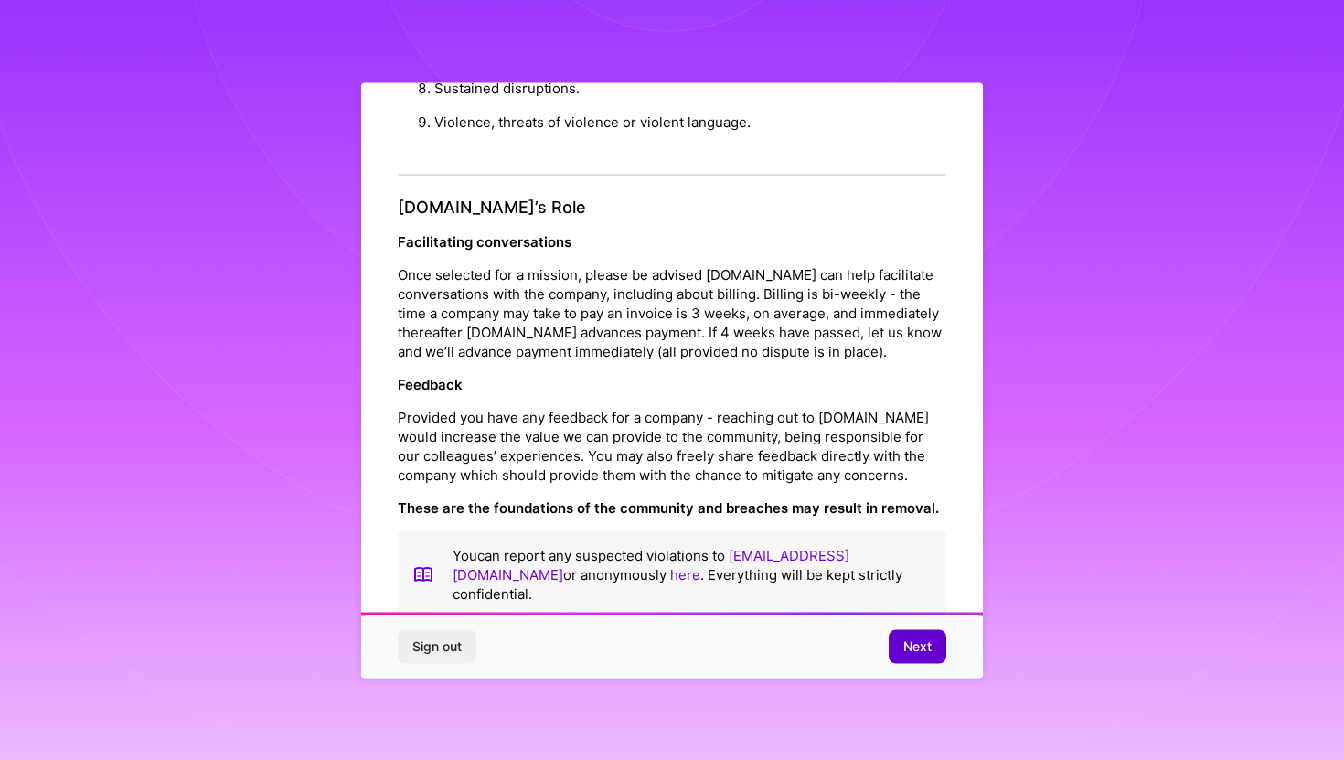 The image size is (1344, 760). Describe the element at coordinates (690, 122) in the screenshot. I see `li: Violence, threats of violence or violent language.` at that location.